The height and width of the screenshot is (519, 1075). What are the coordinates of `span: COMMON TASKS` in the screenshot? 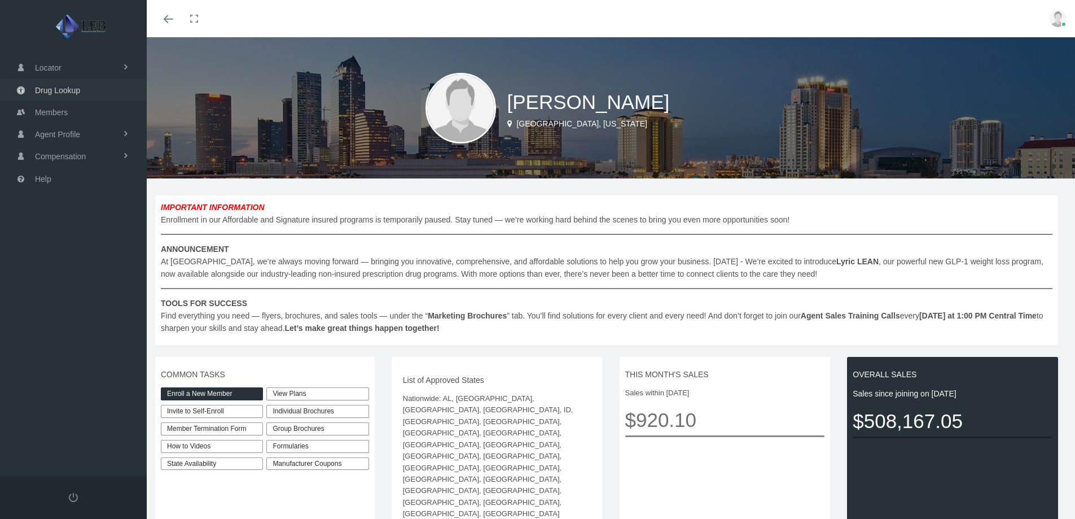 It's located at (265, 374).